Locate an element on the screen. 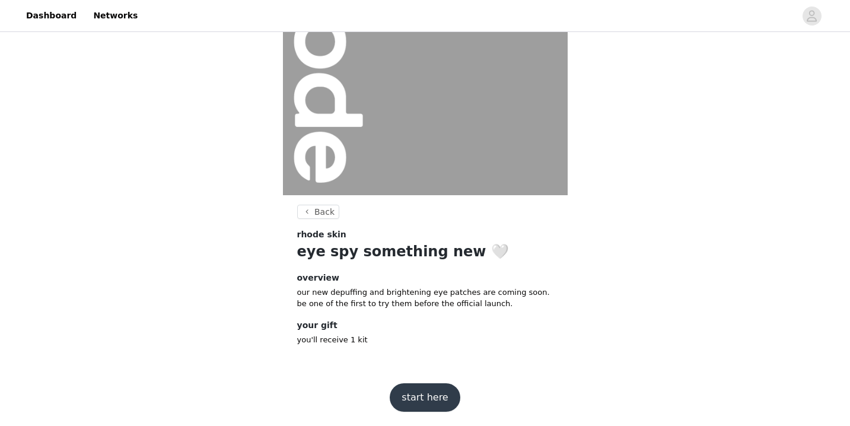  span: rhode skin is located at coordinates (322, 234).